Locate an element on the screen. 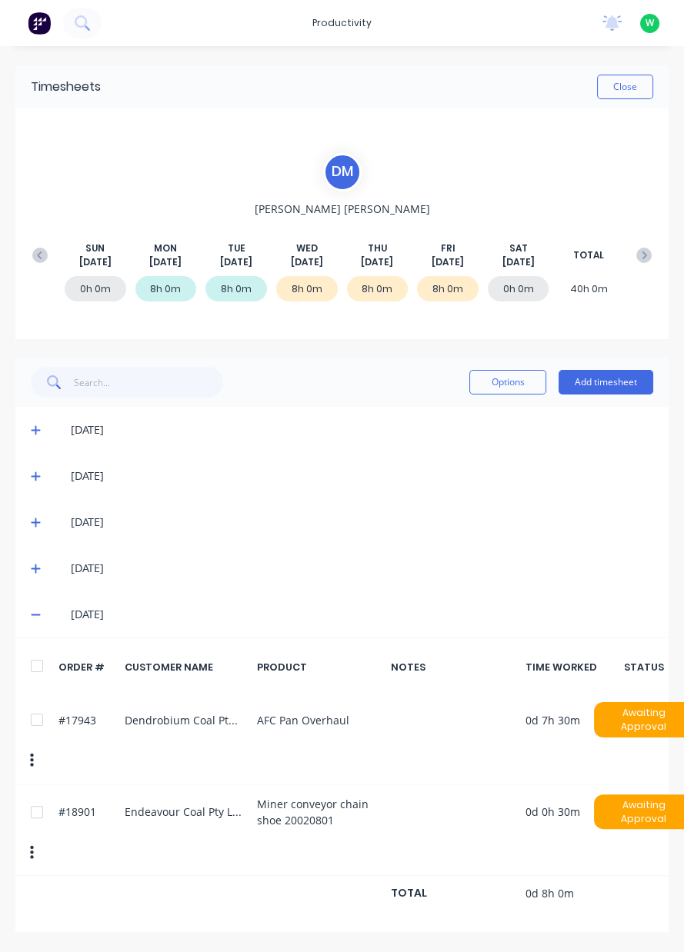 Image resolution: width=684 pixels, height=952 pixels. button: Options is located at coordinates (508, 382).